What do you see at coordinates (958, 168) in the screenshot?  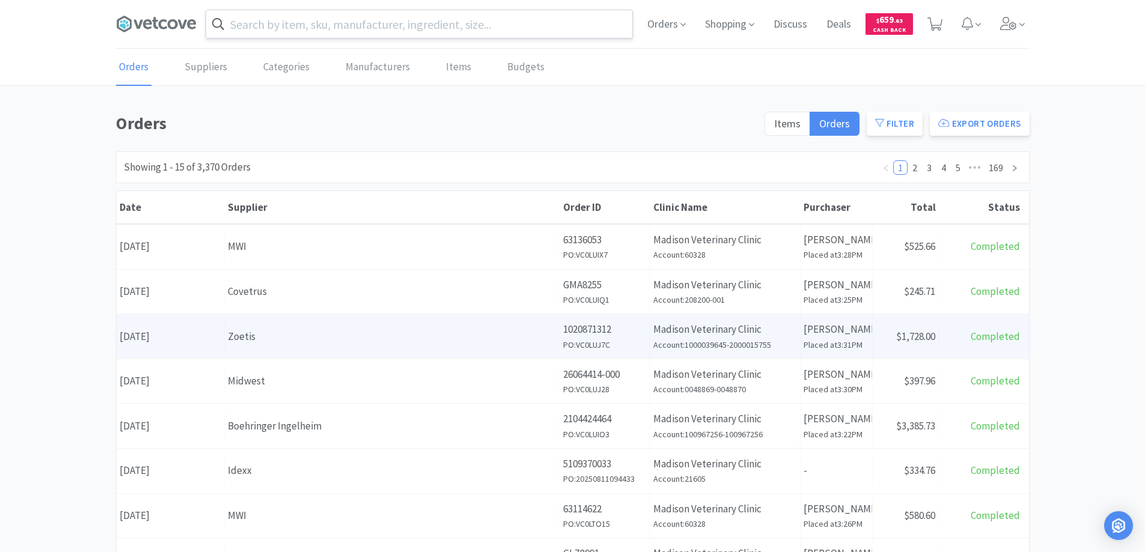 I see `li: 5` at bounding box center [958, 168].